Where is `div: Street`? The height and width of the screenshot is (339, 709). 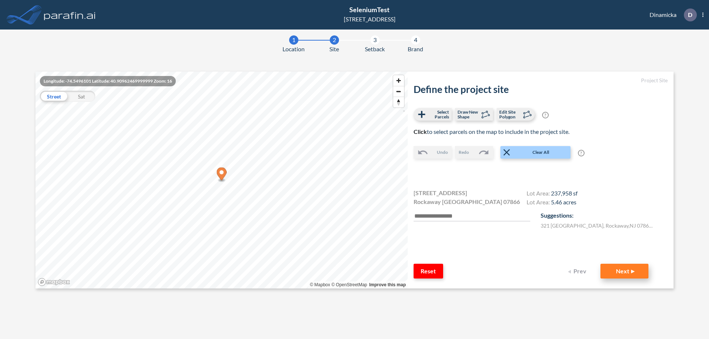 div: Street is located at coordinates (54, 96).